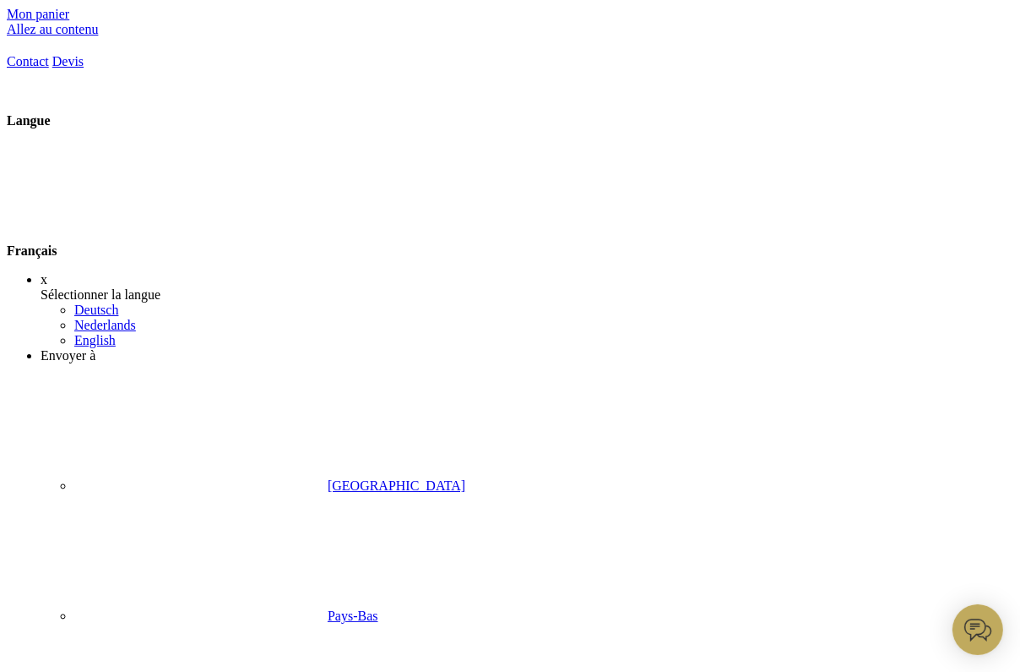 The height and width of the screenshot is (672, 1020). I want to click on span: Allez au contenu, so click(52, 29).